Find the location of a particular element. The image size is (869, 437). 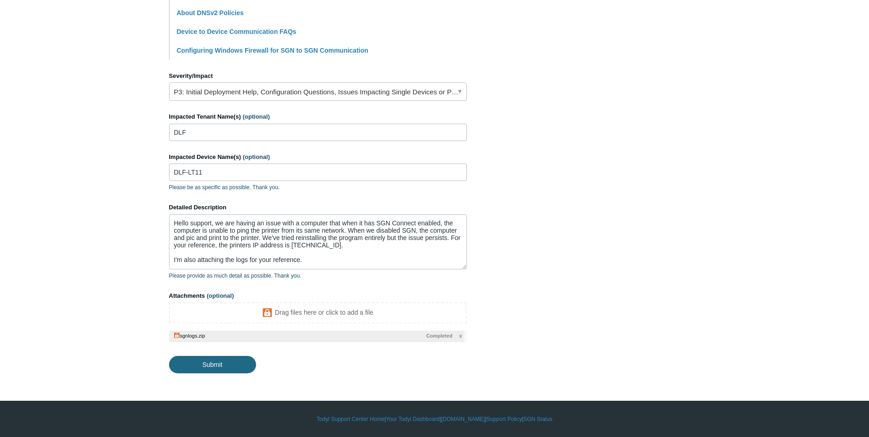

span: x is located at coordinates (461, 336).